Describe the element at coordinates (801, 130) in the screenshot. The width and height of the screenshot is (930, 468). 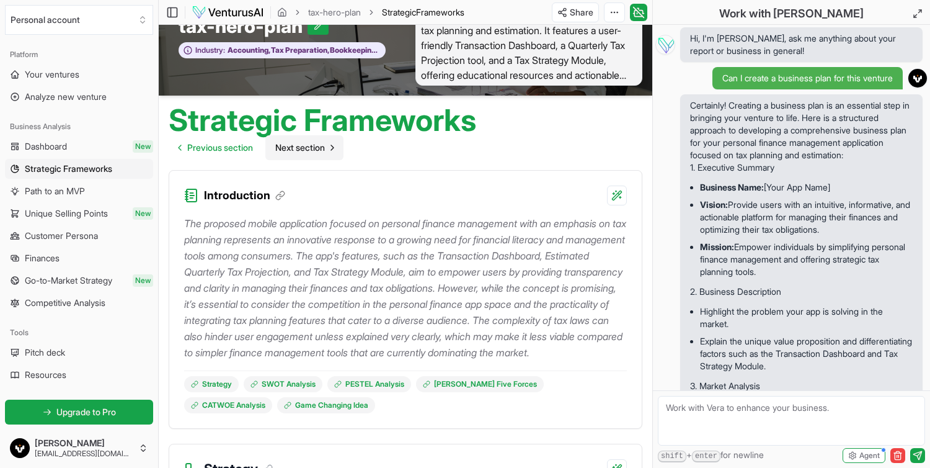
I see `p: Certainly! Creating a business plan is an essential step in bringing your venture to life. Here i...` at that location.